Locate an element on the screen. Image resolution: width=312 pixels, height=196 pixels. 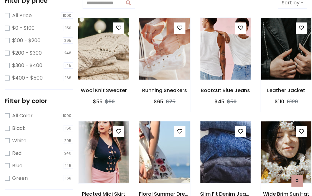
label: White is located at coordinates (19, 141).